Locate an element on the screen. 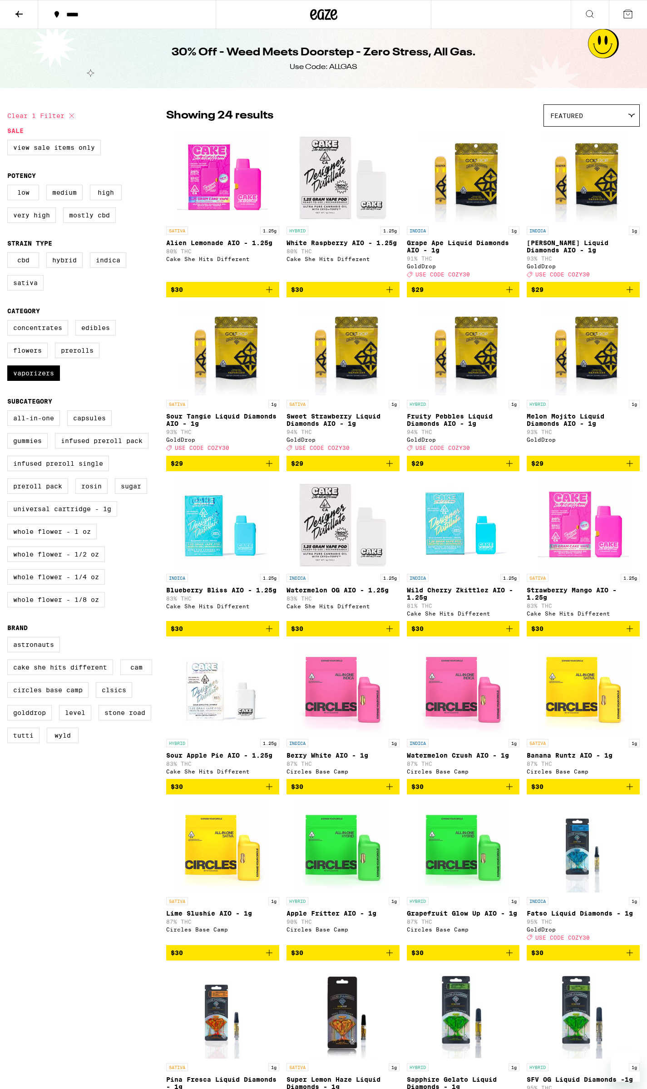 Image resolution: width=647 pixels, height=1089 pixels. label: Hybrid is located at coordinates (64, 260).